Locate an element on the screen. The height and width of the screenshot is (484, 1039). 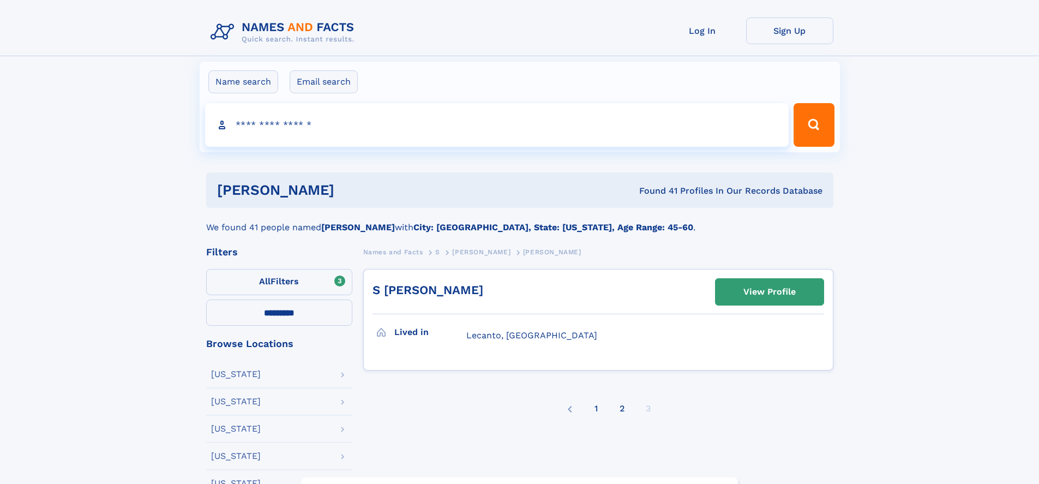
div: 2 is located at coordinates (622, 408).